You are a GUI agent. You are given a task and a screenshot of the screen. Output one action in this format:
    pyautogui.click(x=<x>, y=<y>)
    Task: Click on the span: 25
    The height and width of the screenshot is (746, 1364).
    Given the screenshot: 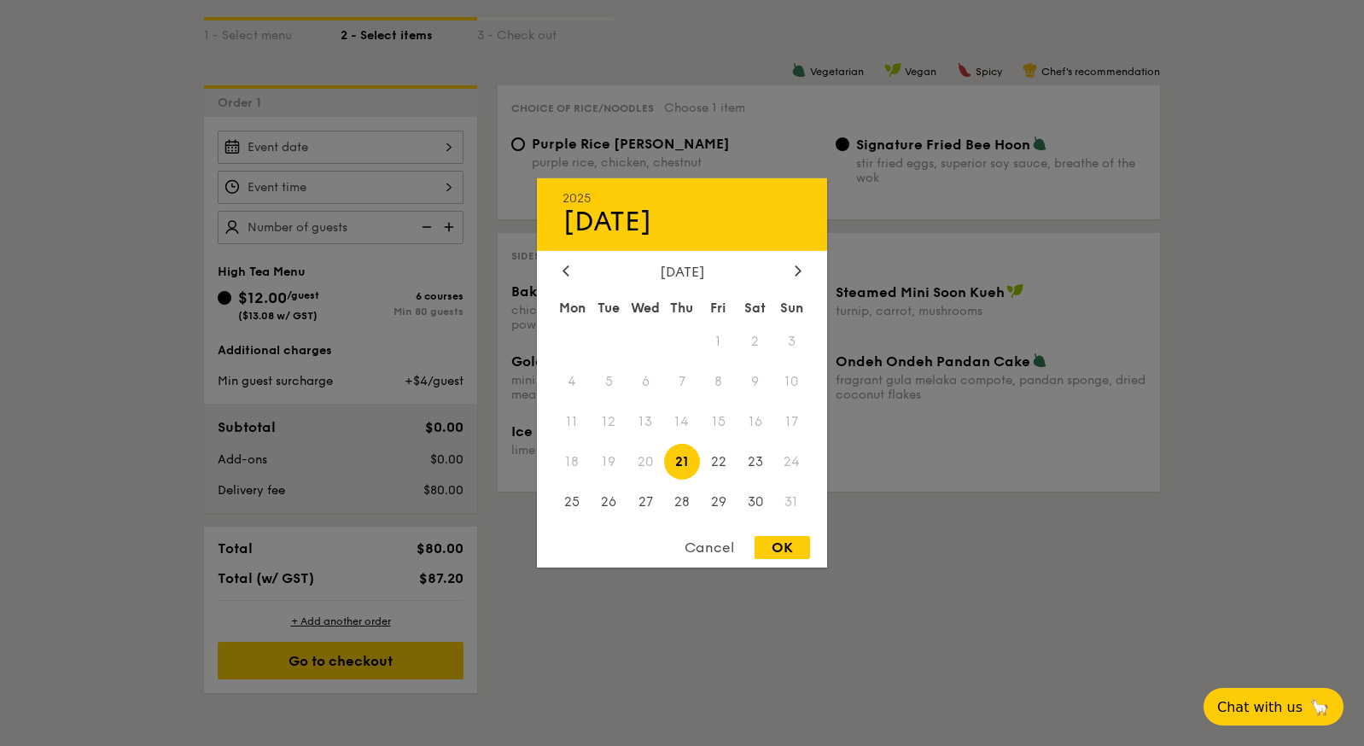 What is the action you would take?
    pyautogui.click(x=572, y=501)
    